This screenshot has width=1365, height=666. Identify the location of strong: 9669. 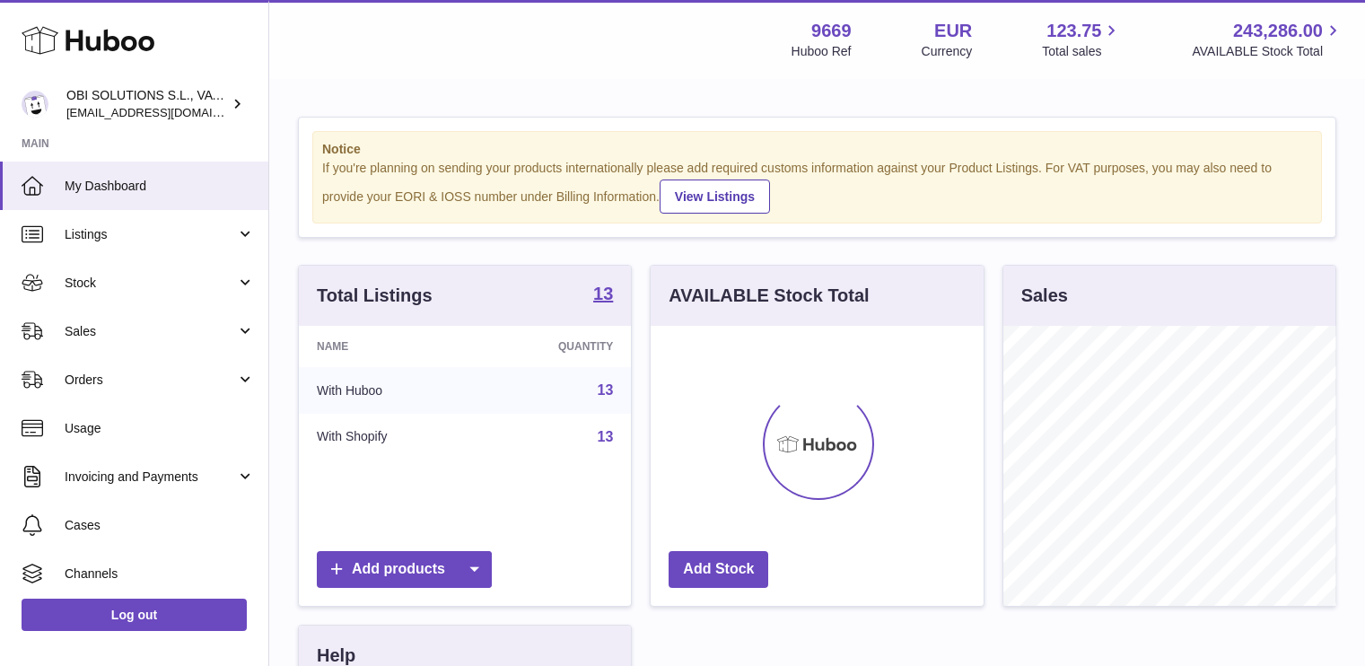
(831, 31).